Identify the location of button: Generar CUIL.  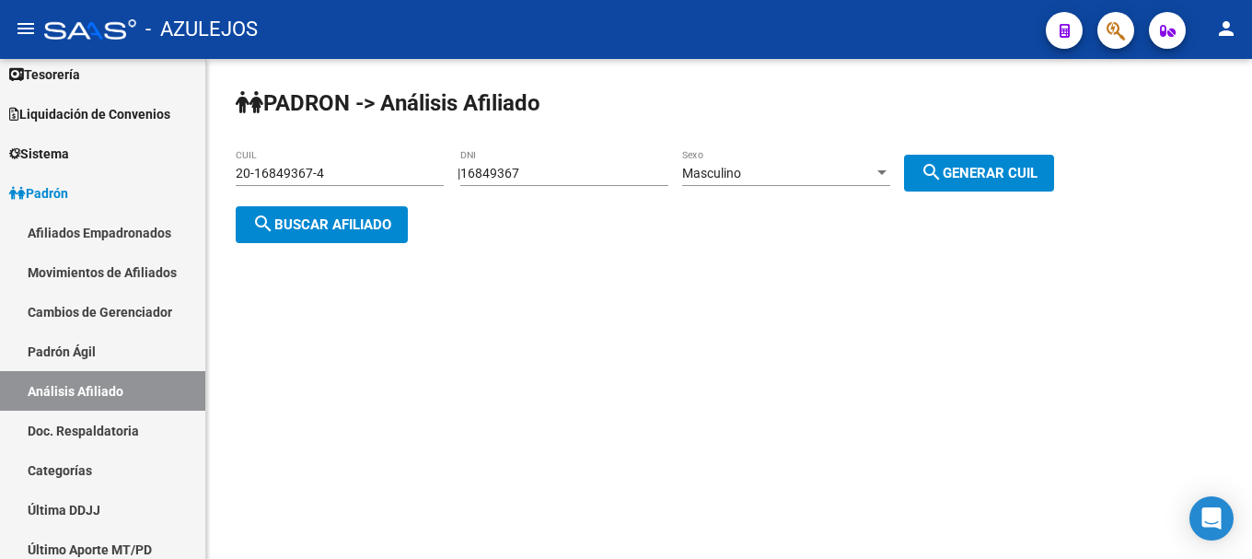
(978, 173).